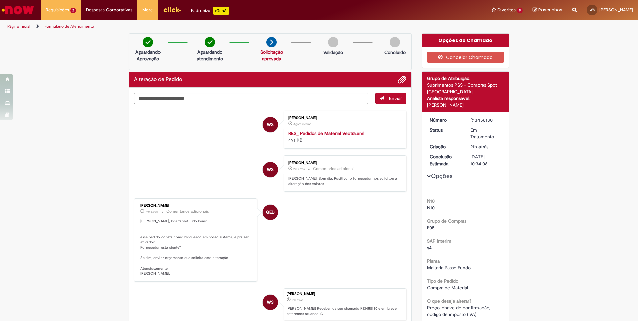 The height and width of the screenshot is (321, 638). I want to click on span: Enviar, so click(395, 98).